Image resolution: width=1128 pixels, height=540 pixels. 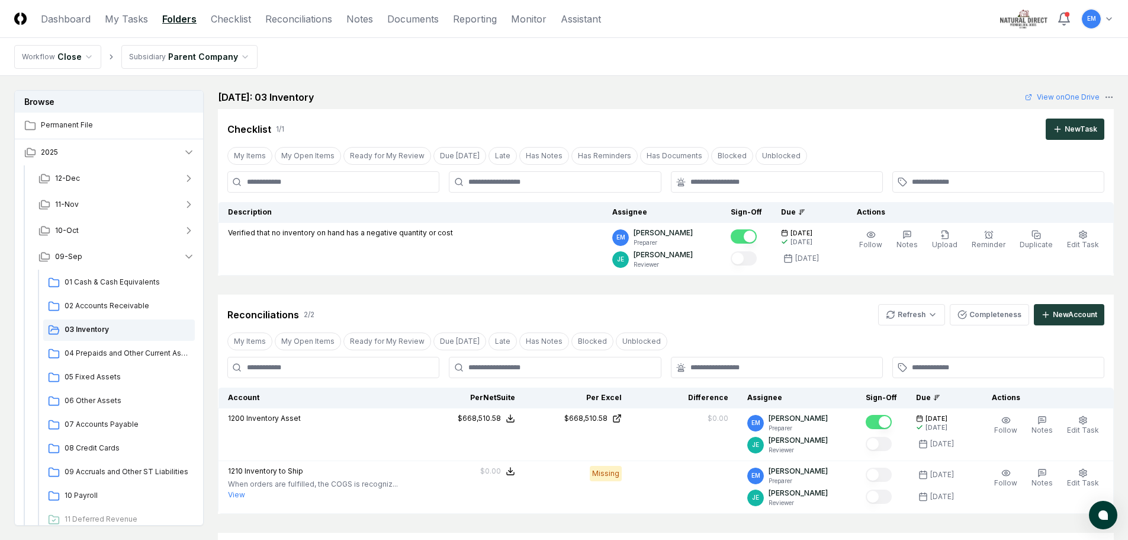 What do you see at coordinates (236, 495) in the screenshot?
I see `button: View` at bounding box center [236, 495].